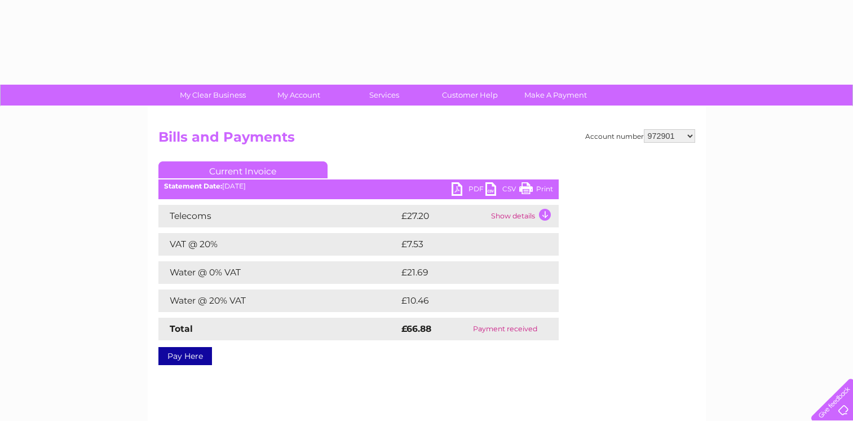 The height and width of the screenshot is (421, 853). I want to click on div: Account number, so click(640, 136).